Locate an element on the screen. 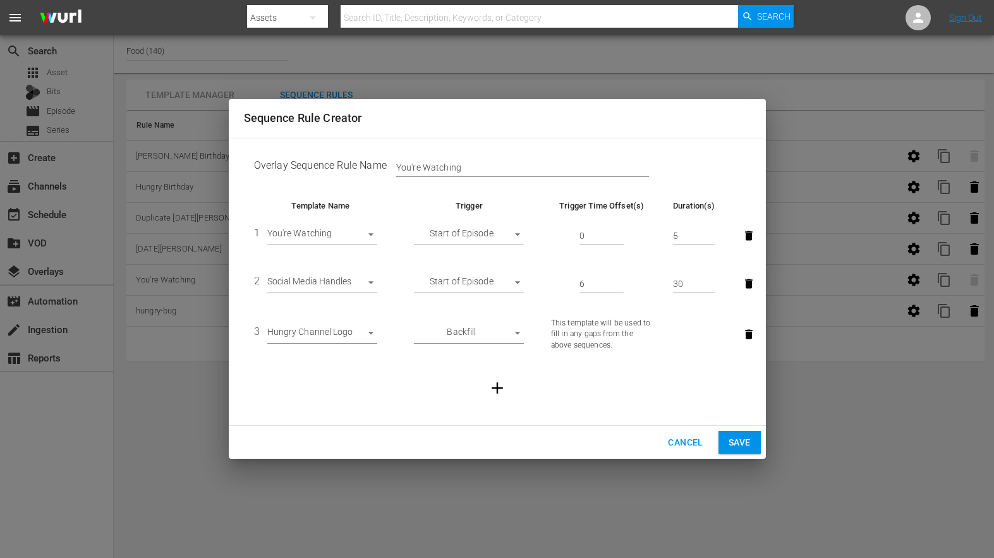 Image resolution: width=994 pixels, height=558 pixels. th: Trigger is located at coordinates (469, 205).